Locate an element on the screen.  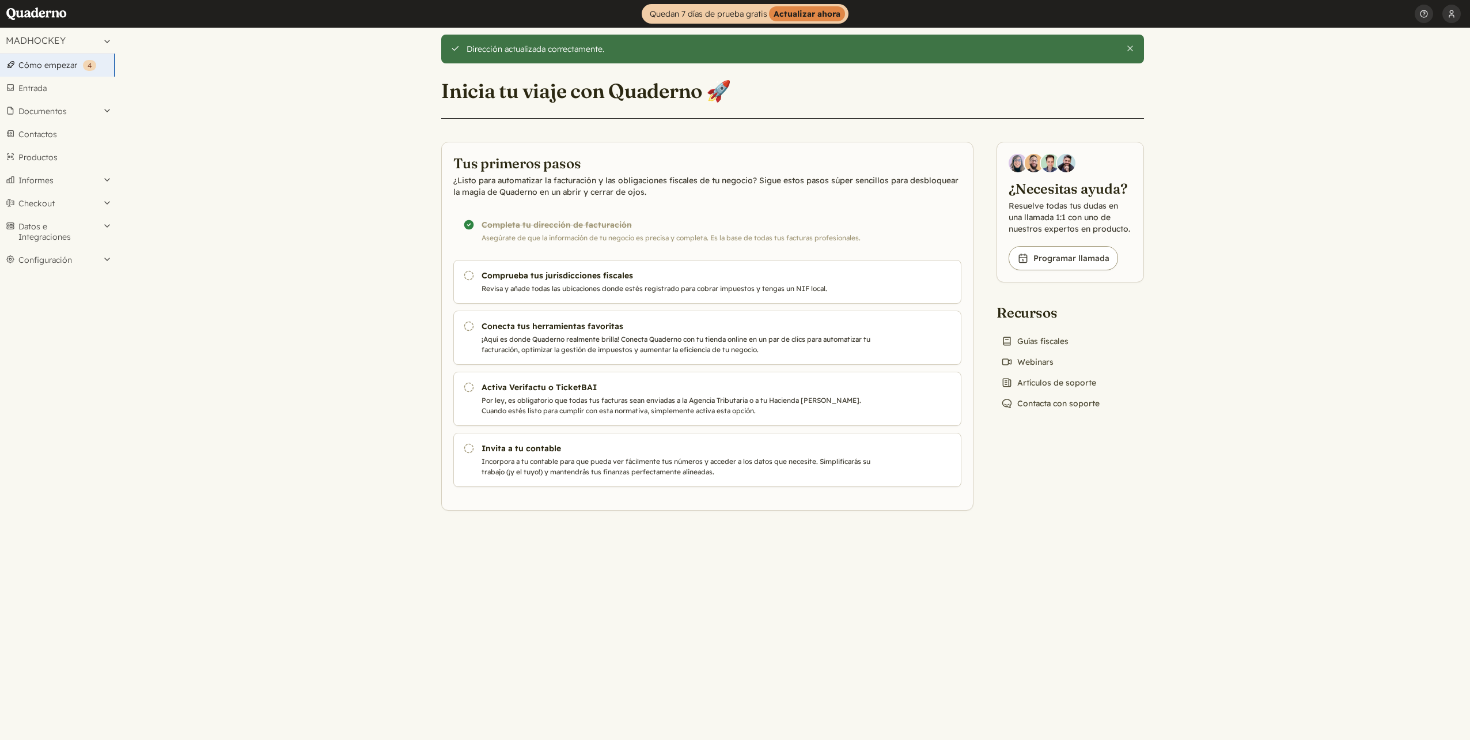
a: Contacta con soporte is located at coordinates (1050, 403).